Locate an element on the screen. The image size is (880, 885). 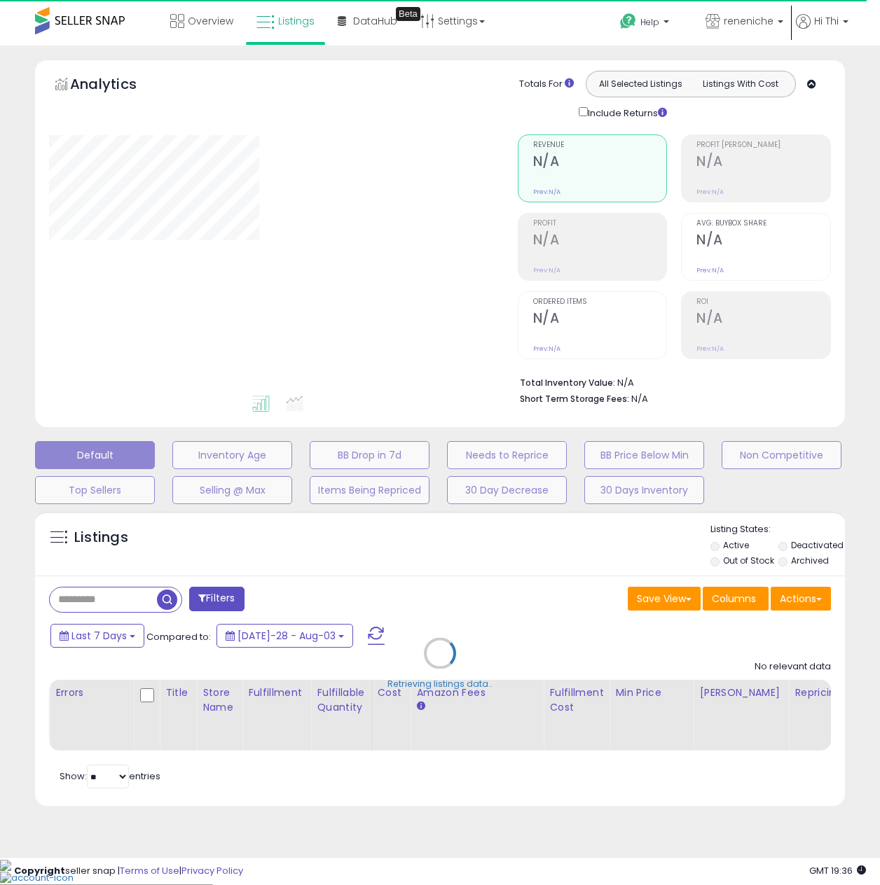
a: Help is located at coordinates (651, 24).